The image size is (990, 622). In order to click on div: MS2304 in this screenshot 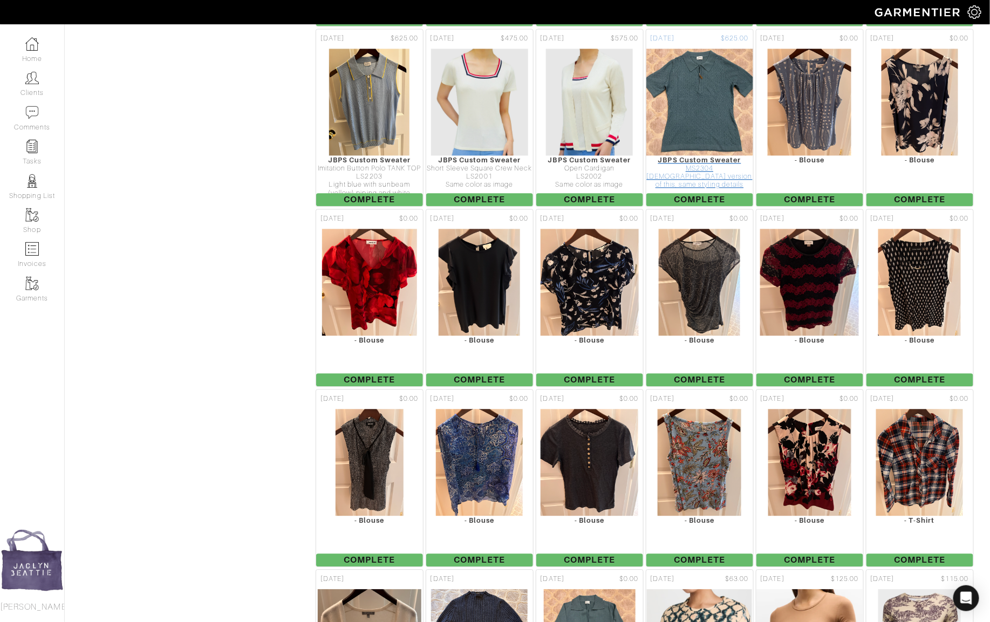, I will do `click(700, 168)`.